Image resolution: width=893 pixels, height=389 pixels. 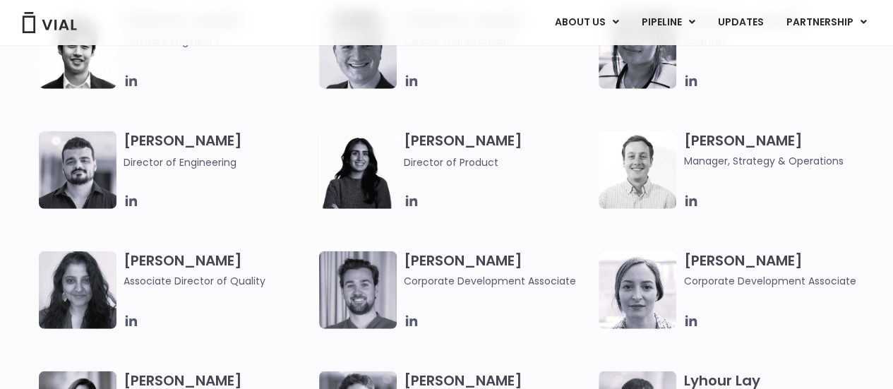 What do you see at coordinates (587, 23) in the screenshot?
I see `a: ABOUT USMenu Toggle` at bounding box center [587, 23].